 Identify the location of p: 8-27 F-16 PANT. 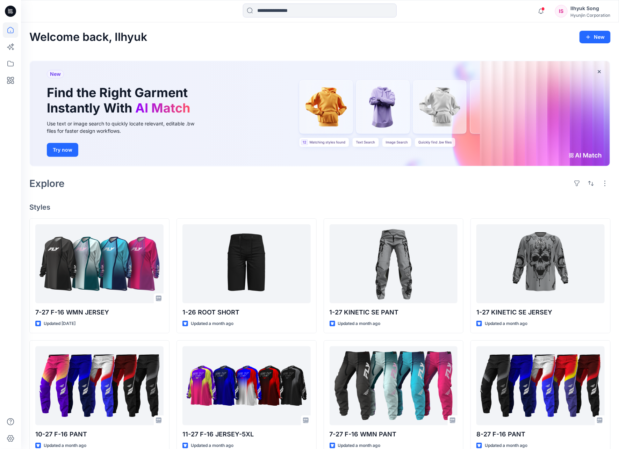
(540, 435).